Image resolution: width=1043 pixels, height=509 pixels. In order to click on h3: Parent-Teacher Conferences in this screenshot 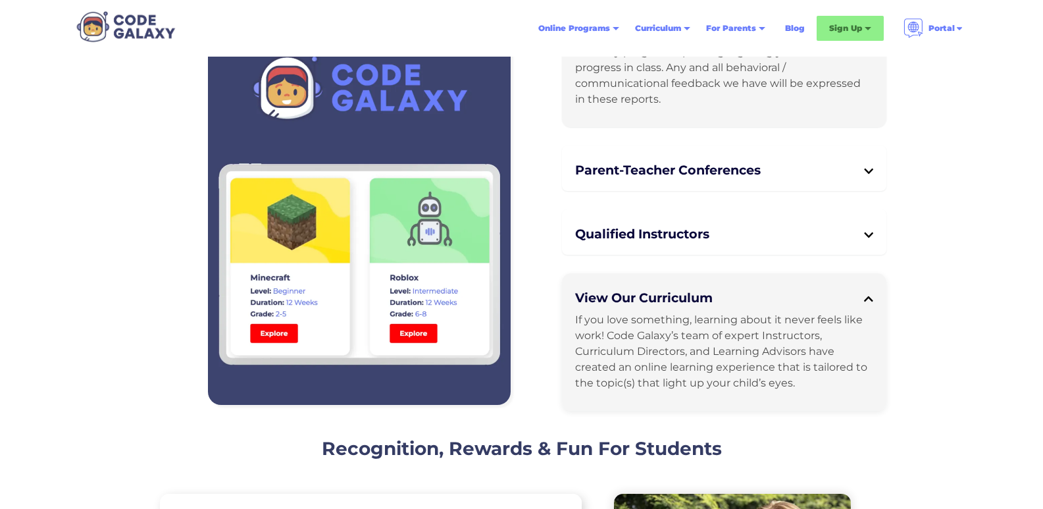, I will do `click(720, 170)`.